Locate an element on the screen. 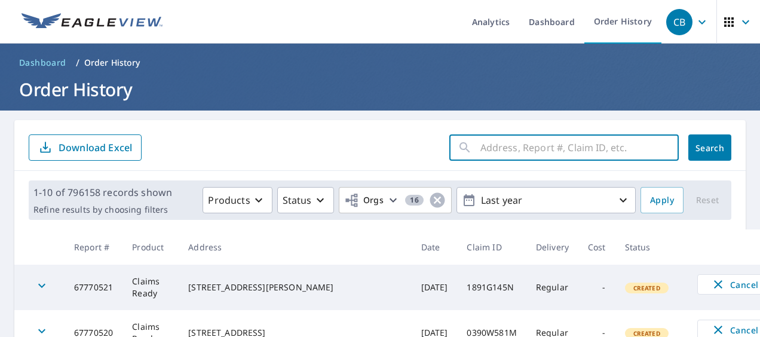  th: Delivery is located at coordinates (552, 247).